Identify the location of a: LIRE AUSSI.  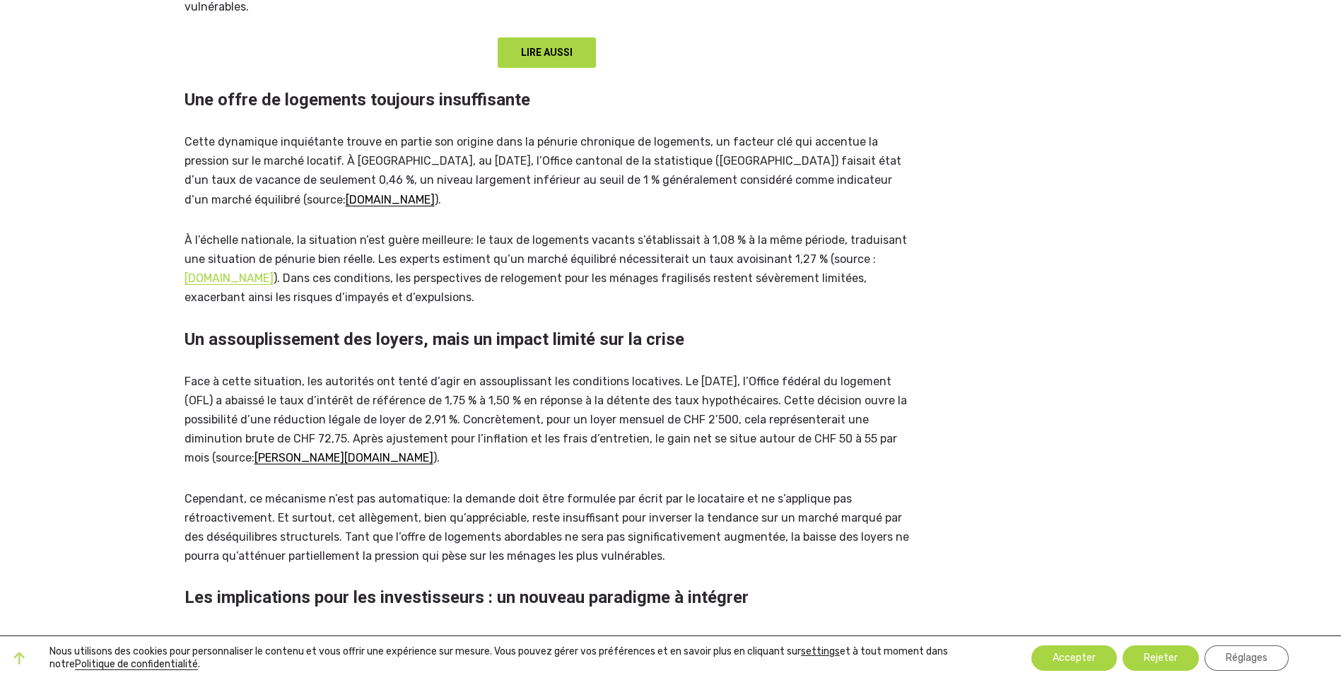
(546, 52).